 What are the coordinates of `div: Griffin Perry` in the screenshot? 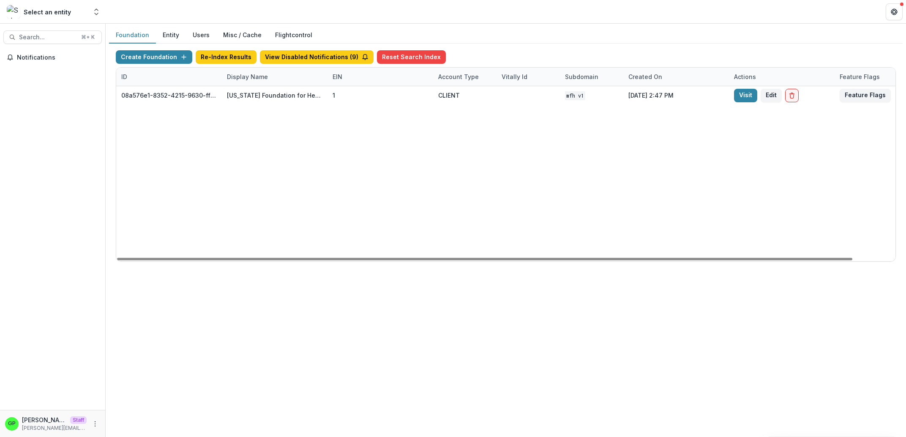 It's located at (12, 424).